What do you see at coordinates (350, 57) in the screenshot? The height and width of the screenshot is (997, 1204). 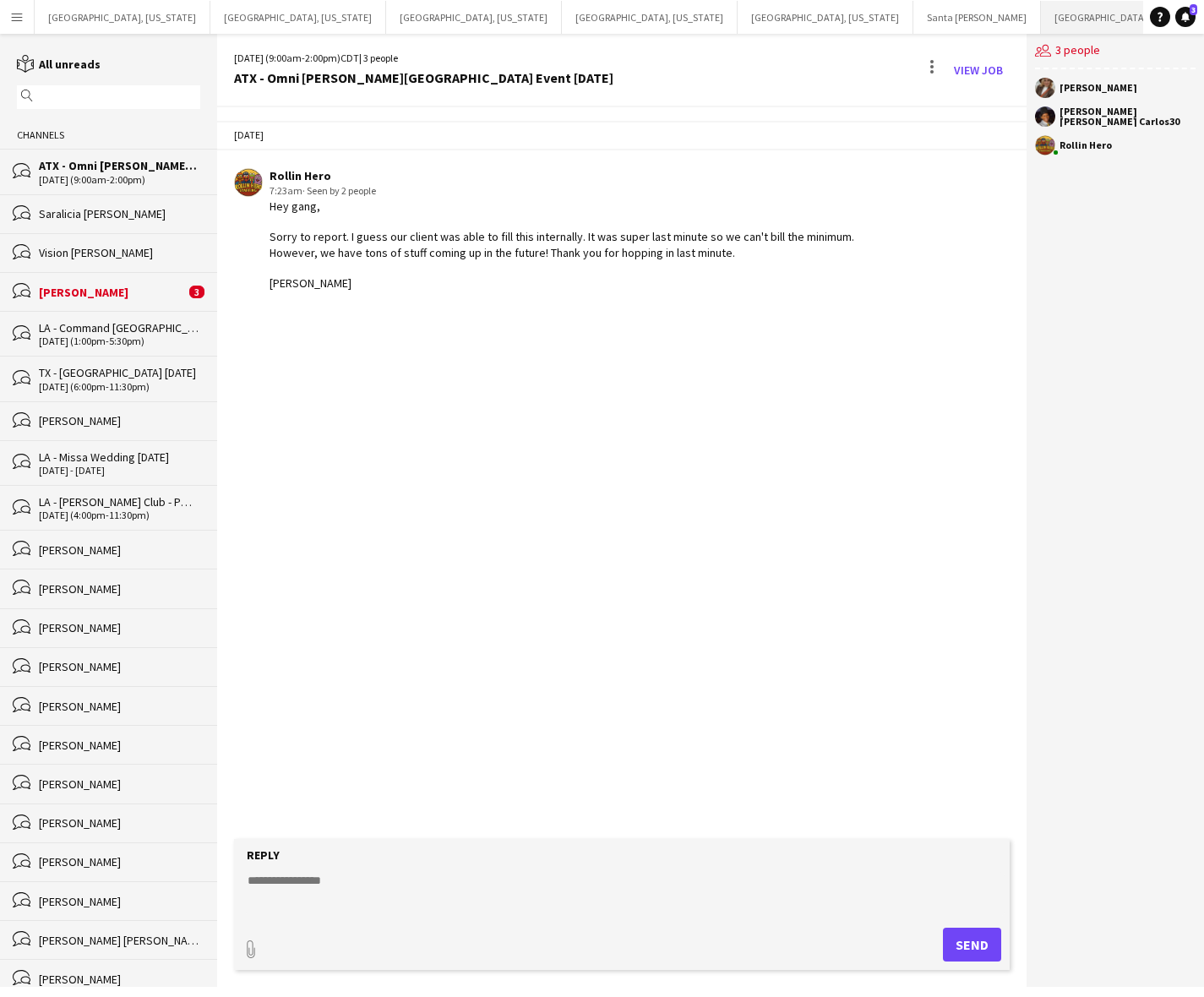 I see `span: CDT` at bounding box center [350, 57].